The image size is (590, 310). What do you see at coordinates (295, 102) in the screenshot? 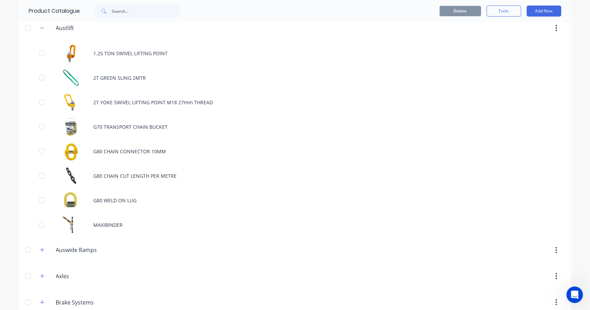
I see `div: 2T YOKE SWIVEL LIFTING POINT M18 27mm THREAD2T YOKE SWIVEL LIFTING POINT M18 27mm THREAD` at bounding box center [295, 102].